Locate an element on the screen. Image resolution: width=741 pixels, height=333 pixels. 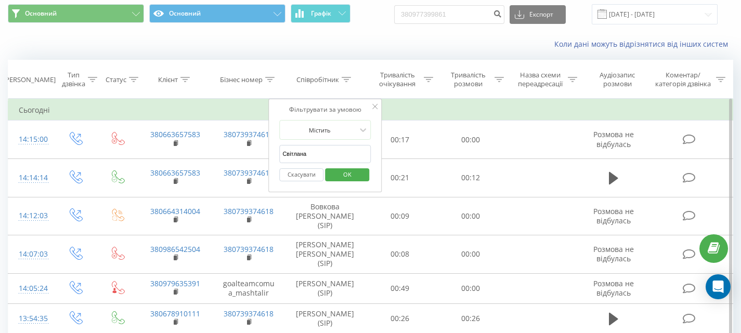
td: 00:49 is located at coordinates (400, 288).